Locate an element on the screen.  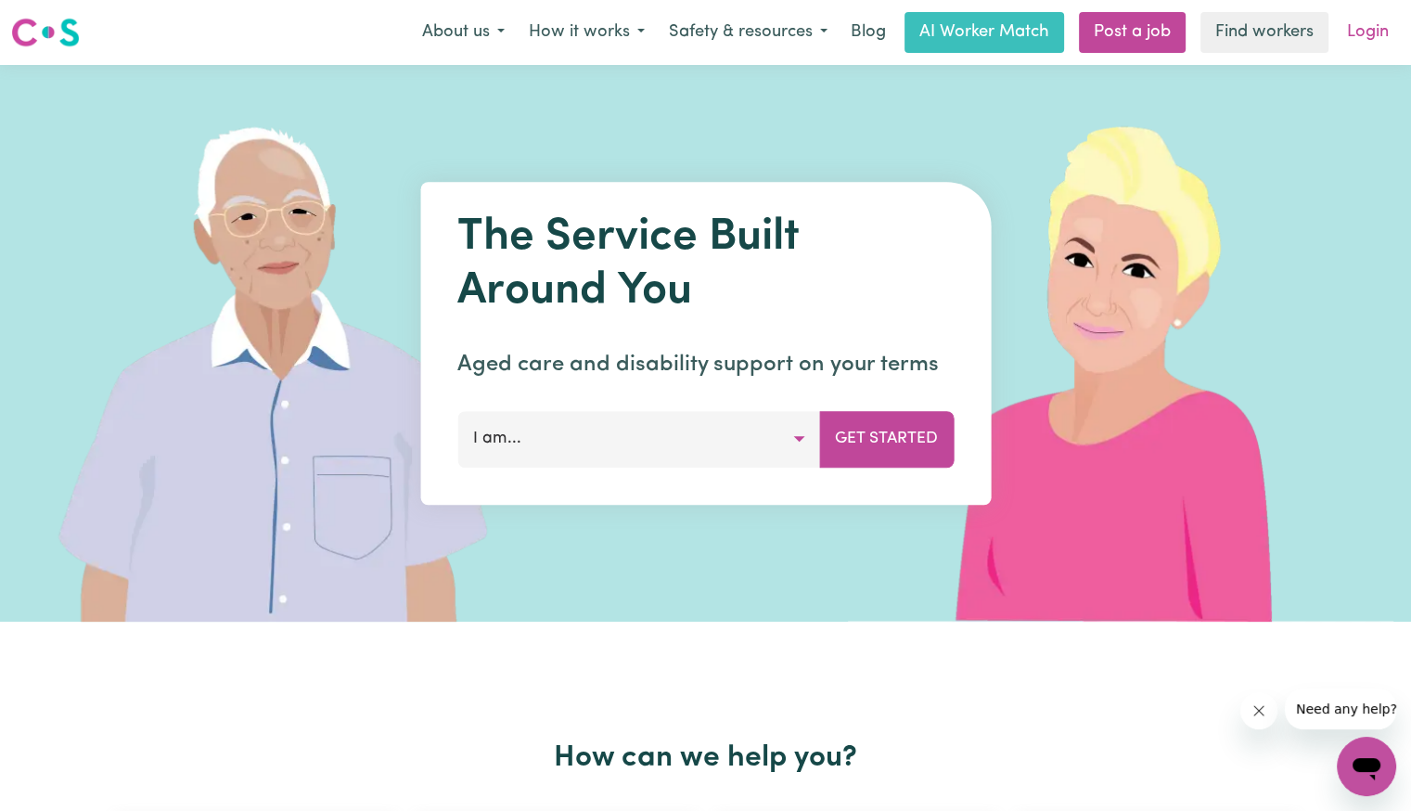
h1: The Service Built Around You is located at coordinates (705, 264).